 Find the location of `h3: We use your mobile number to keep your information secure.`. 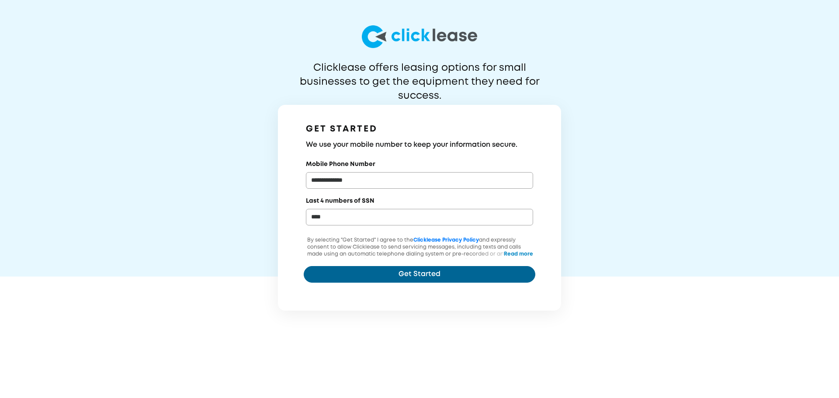

h3: We use your mobile number to keep your information secure. is located at coordinates (419, 145).